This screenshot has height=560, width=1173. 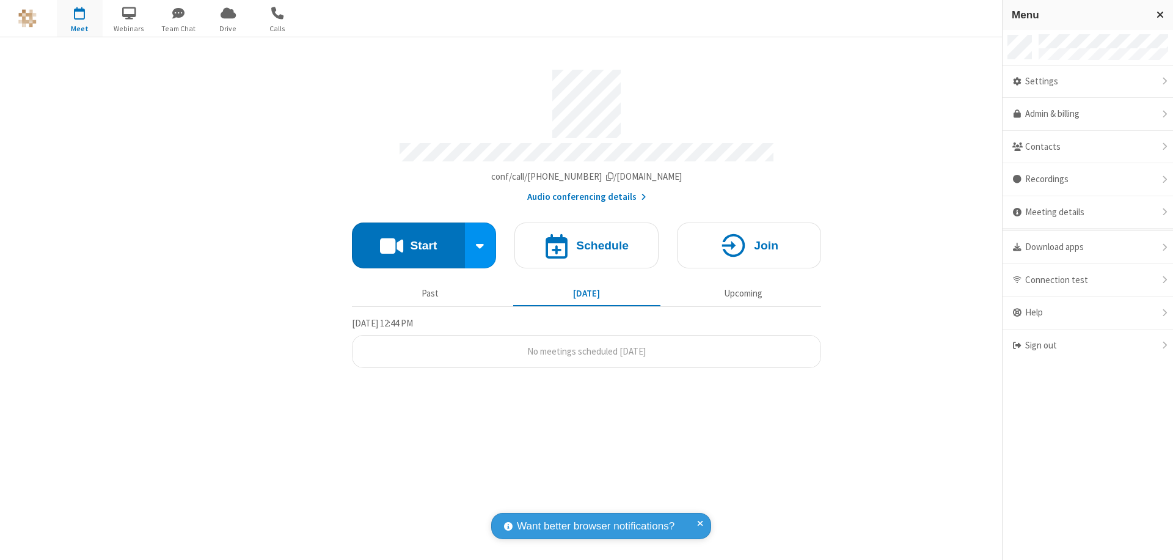 What do you see at coordinates (1087, 147) in the screenshot?
I see `div: Contacts` at bounding box center [1087, 147].